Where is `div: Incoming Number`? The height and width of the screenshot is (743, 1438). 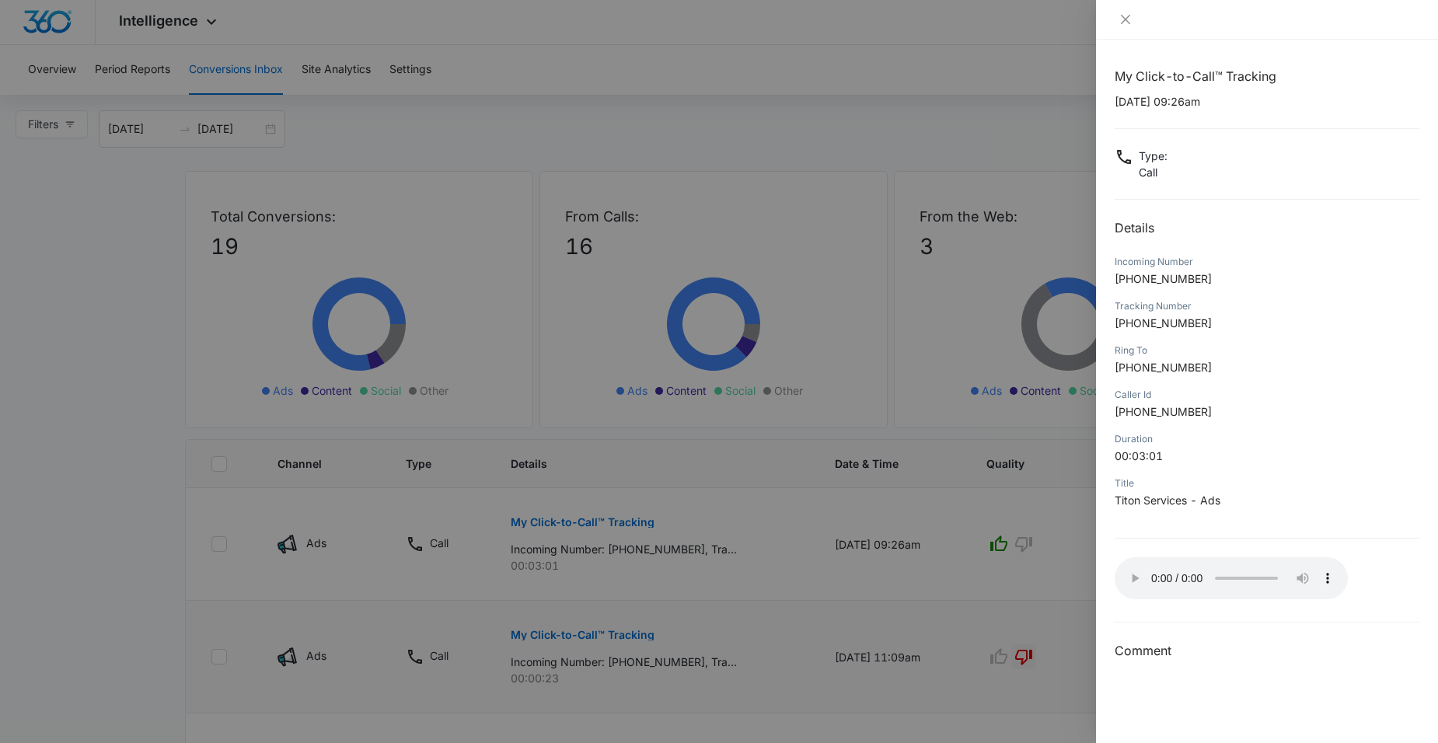
div: Incoming Number is located at coordinates (1267, 262).